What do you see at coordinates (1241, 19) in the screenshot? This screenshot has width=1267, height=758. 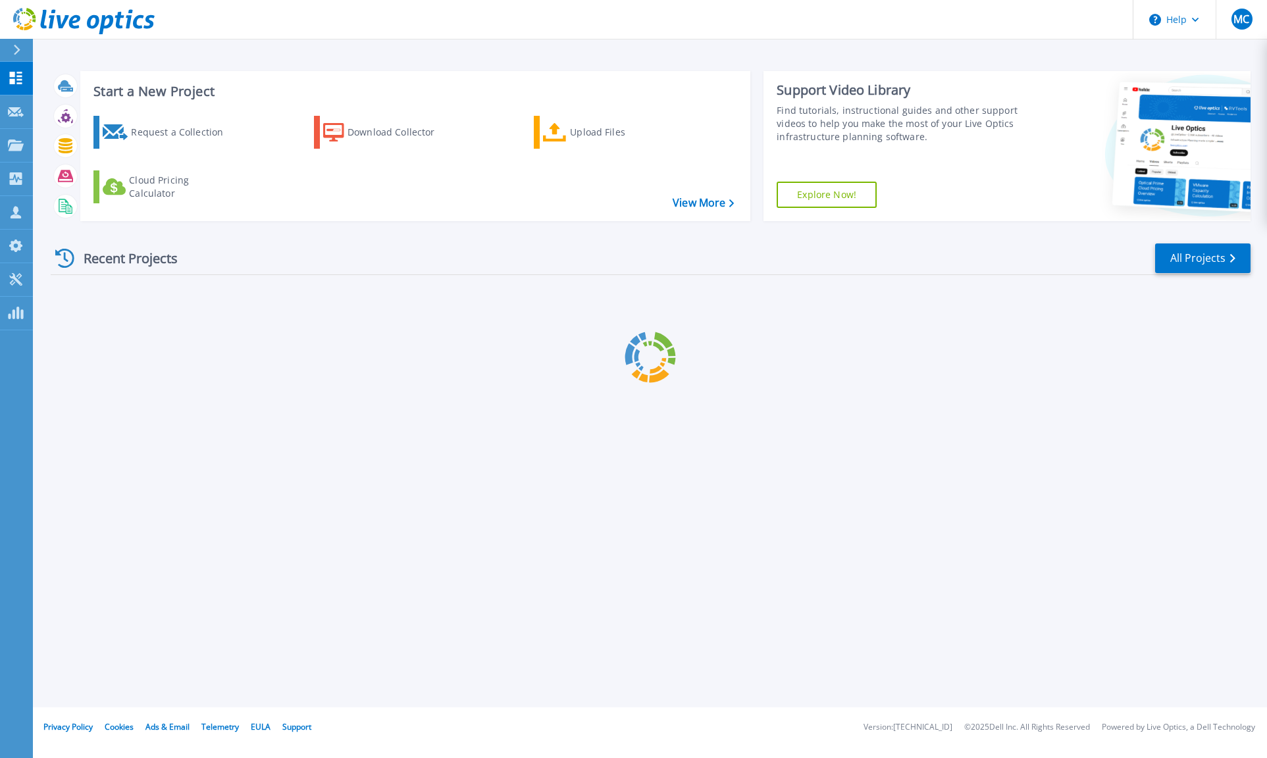 I see `span: MC` at bounding box center [1241, 19].